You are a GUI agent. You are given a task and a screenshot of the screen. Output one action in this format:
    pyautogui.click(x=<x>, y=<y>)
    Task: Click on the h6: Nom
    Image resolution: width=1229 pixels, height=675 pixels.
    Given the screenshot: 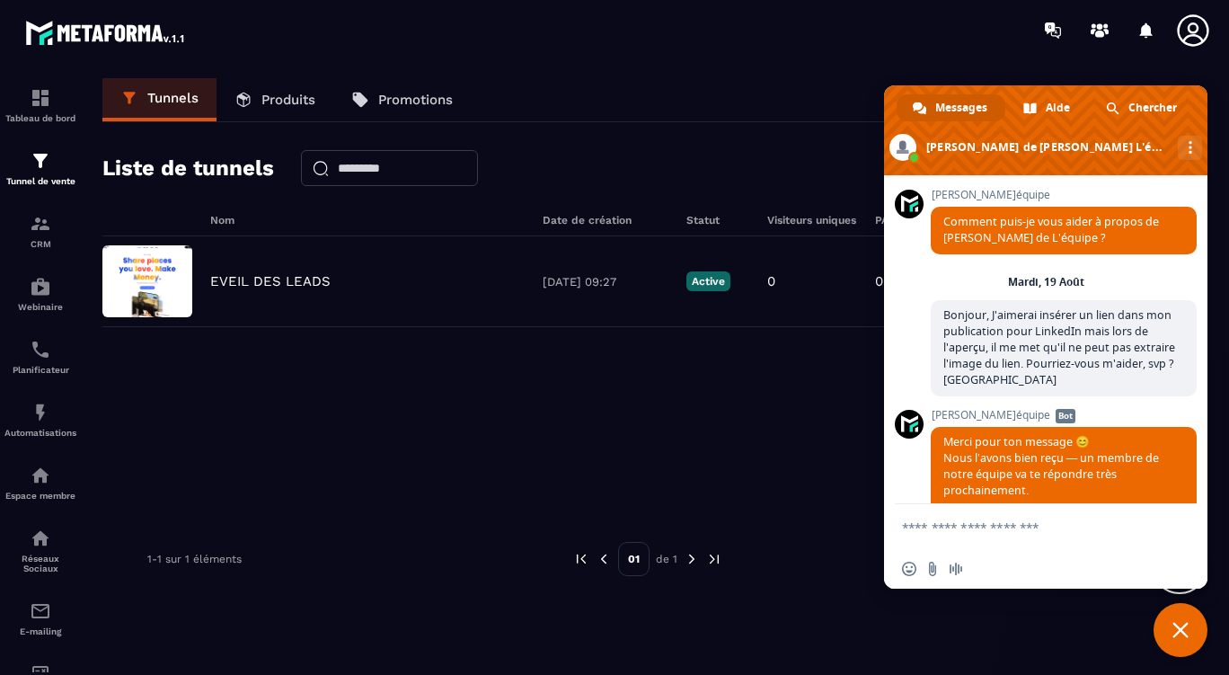 What is the action you would take?
    pyautogui.click(x=367, y=220)
    